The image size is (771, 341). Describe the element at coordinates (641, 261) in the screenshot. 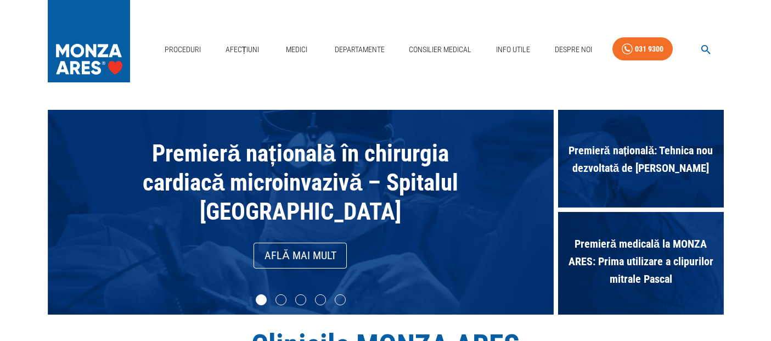

I see `span: Premieră medicală la MONZA ARES: Prima utilizare a clipurilor mitrale Pascal` at that location.